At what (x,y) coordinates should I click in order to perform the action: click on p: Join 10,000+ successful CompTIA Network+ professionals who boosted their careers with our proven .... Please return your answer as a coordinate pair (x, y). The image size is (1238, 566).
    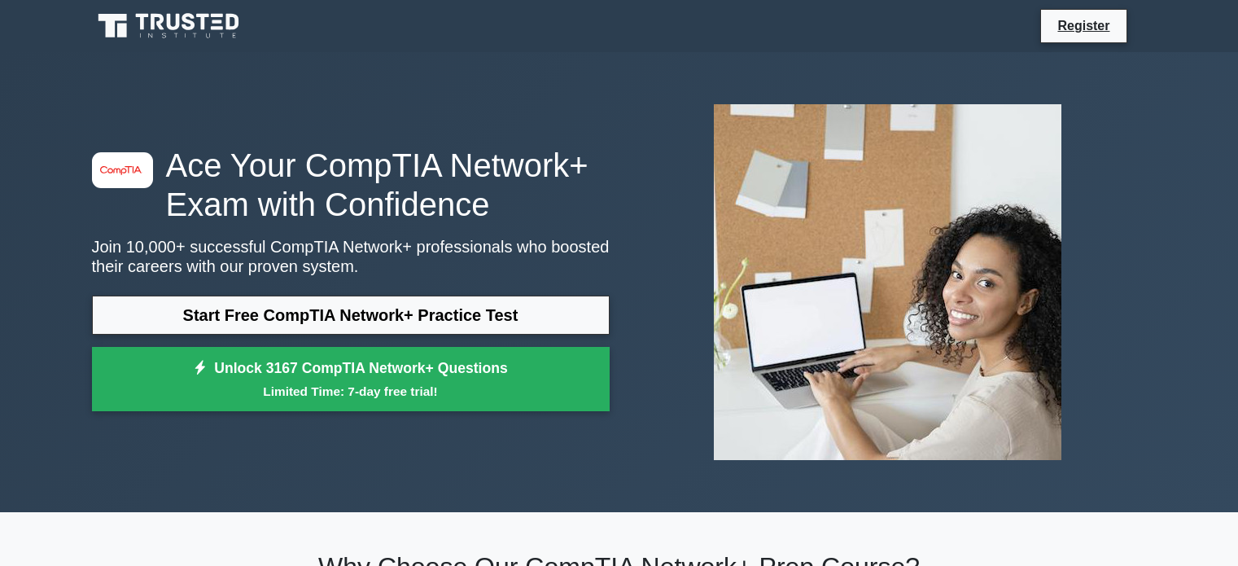
    Looking at the image, I should click on (351, 256).